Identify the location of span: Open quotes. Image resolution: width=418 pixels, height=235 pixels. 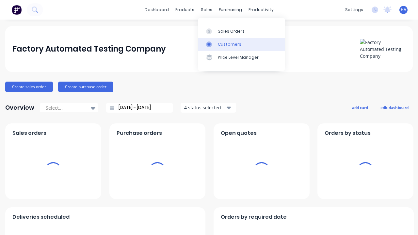
(239, 133).